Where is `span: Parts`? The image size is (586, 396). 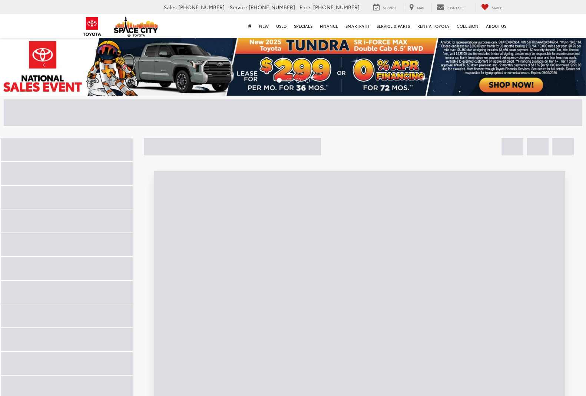 span: Parts is located at coordinates (305, 7).